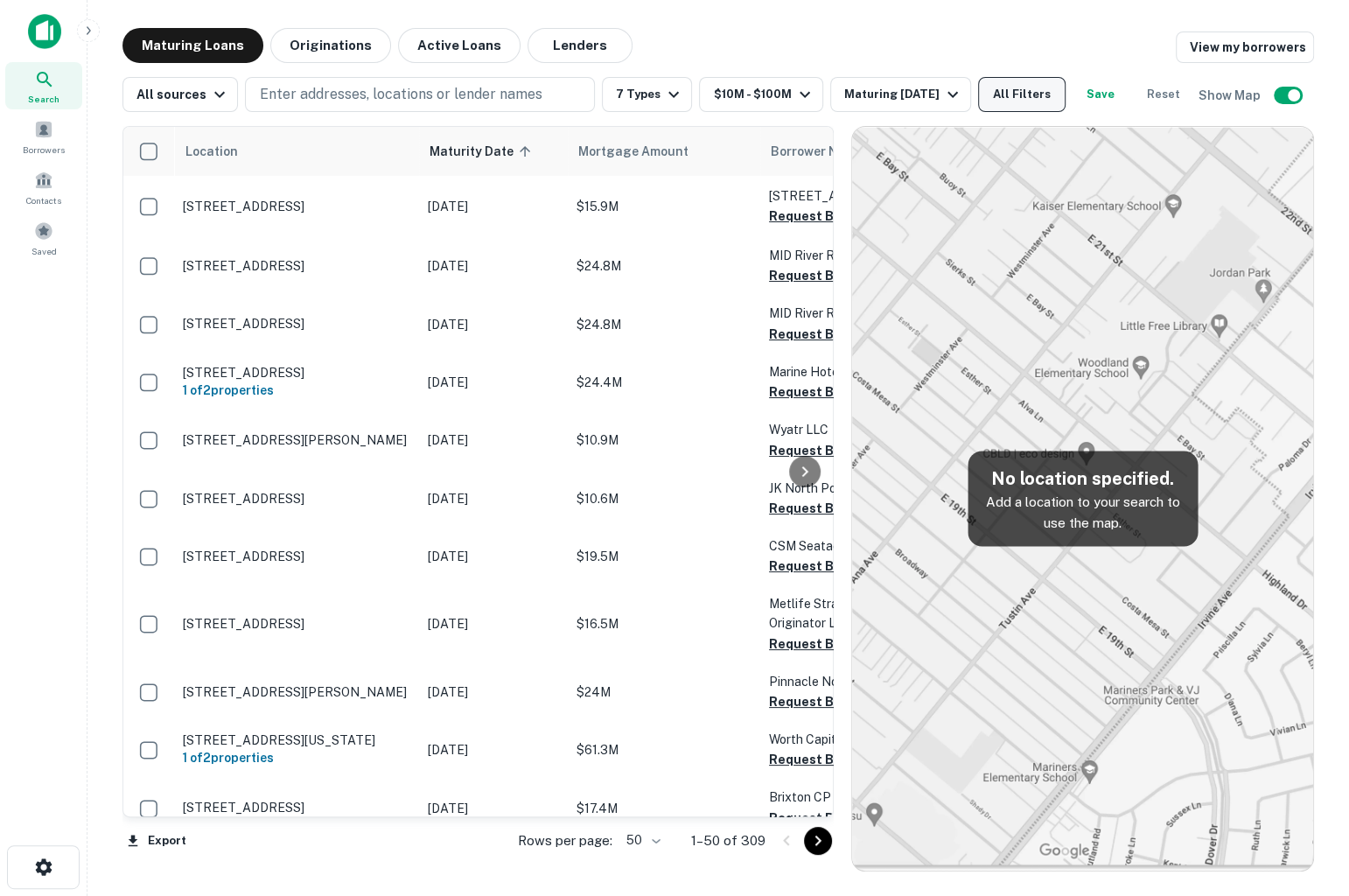 The height and width of the screenshot is (896, 1349). I want to click on p: Add a location to your search to use the map., so click(1083, 511).